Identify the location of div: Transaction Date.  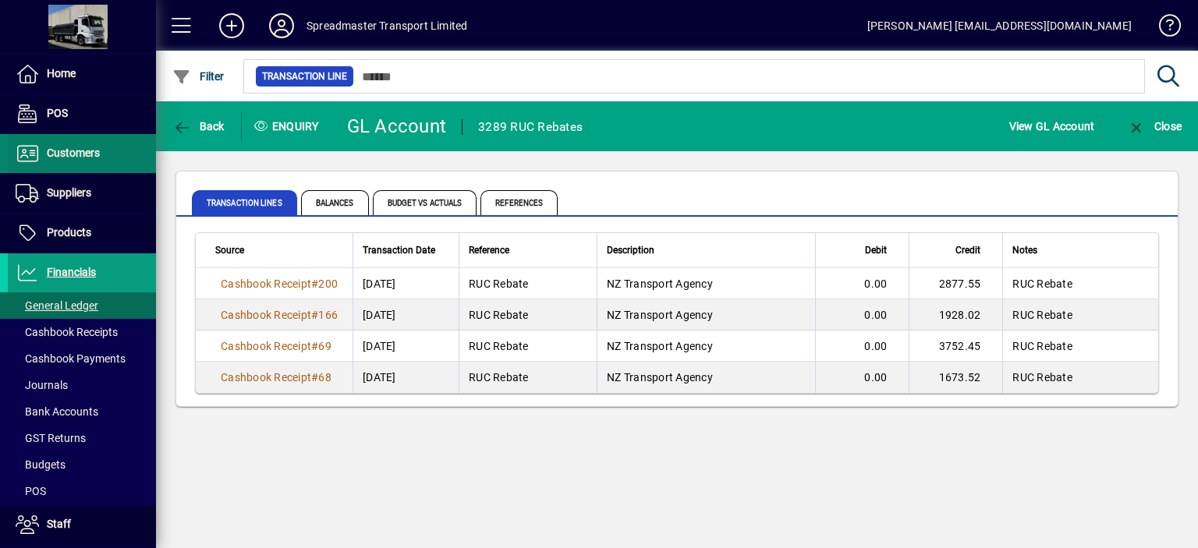
(406, 250).